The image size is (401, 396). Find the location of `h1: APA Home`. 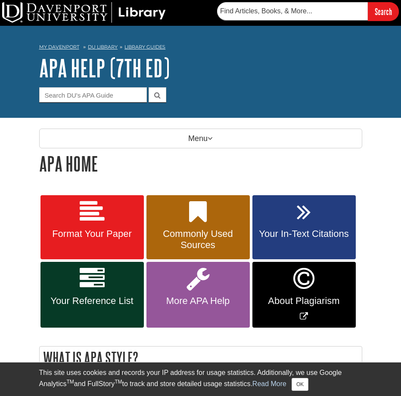

h1: APA Home is located at coordinates (201, 164).